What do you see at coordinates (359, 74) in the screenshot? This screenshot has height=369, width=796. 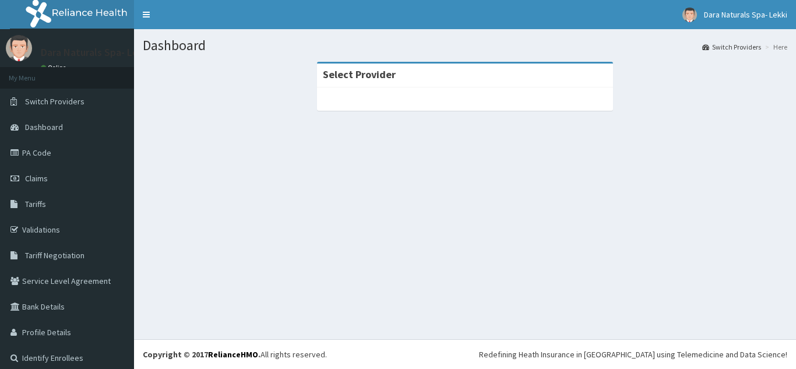 I see `strong: Select Provider` at bounding box center [359, 74].